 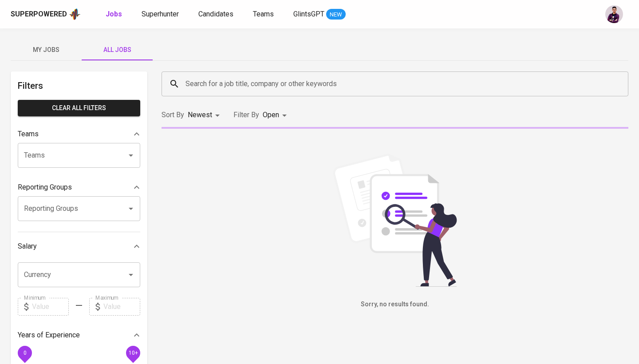 What do you see at coordinates (45, 187) in the screenshot?
I see `p: Reporting Groups` at bounding box center [45, 187].